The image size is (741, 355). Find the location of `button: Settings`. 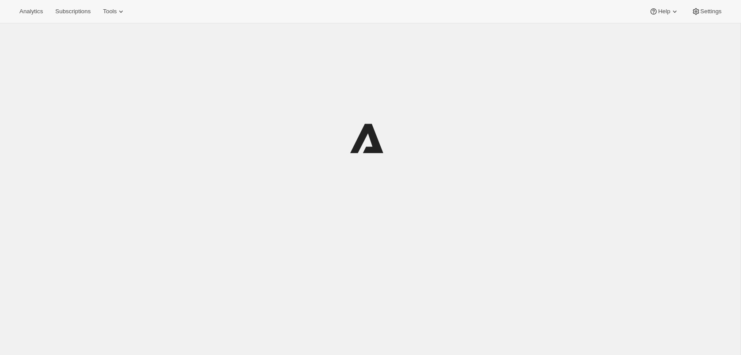

button: Settings is located at coordinates (707, 11).